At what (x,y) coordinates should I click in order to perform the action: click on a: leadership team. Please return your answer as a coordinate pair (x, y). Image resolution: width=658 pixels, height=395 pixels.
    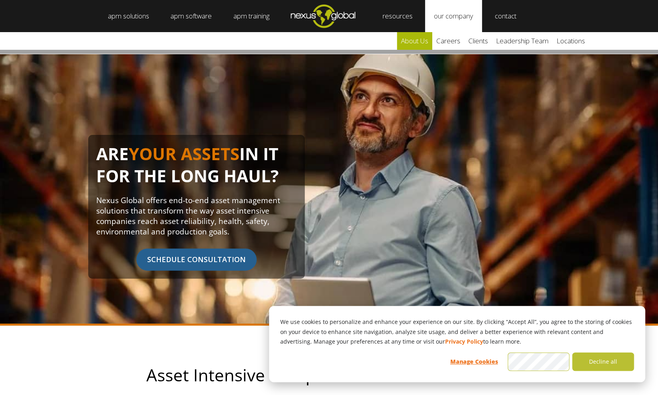
    Looking at the image, I should click on (522, 41).